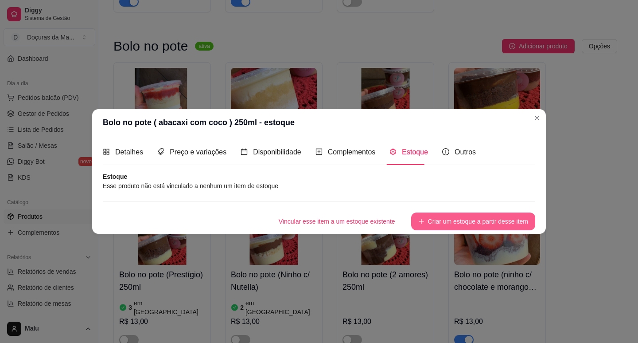 This screenshot has width=638, height=343. What do you see at coordinates (319, 176) in the screenshot?
I see `article: Estoque` at bounding box center [319, 176].